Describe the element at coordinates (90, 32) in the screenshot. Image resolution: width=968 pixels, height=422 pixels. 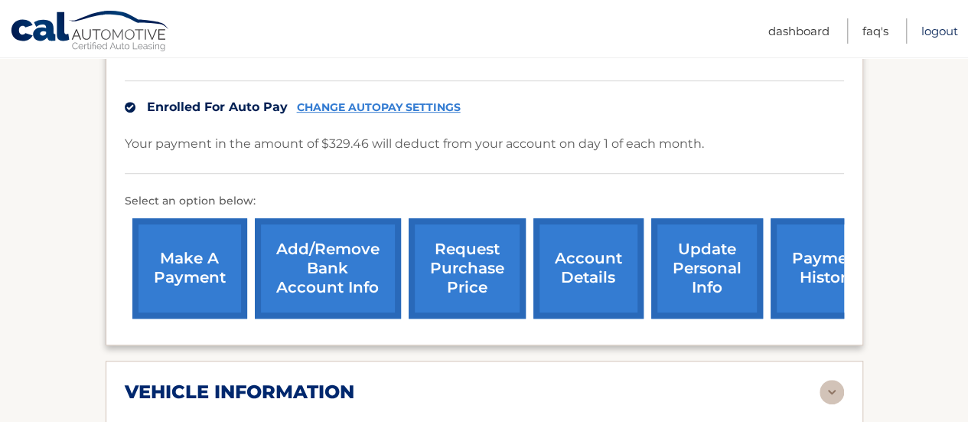
I see `a: Cal Automotive` at that location.